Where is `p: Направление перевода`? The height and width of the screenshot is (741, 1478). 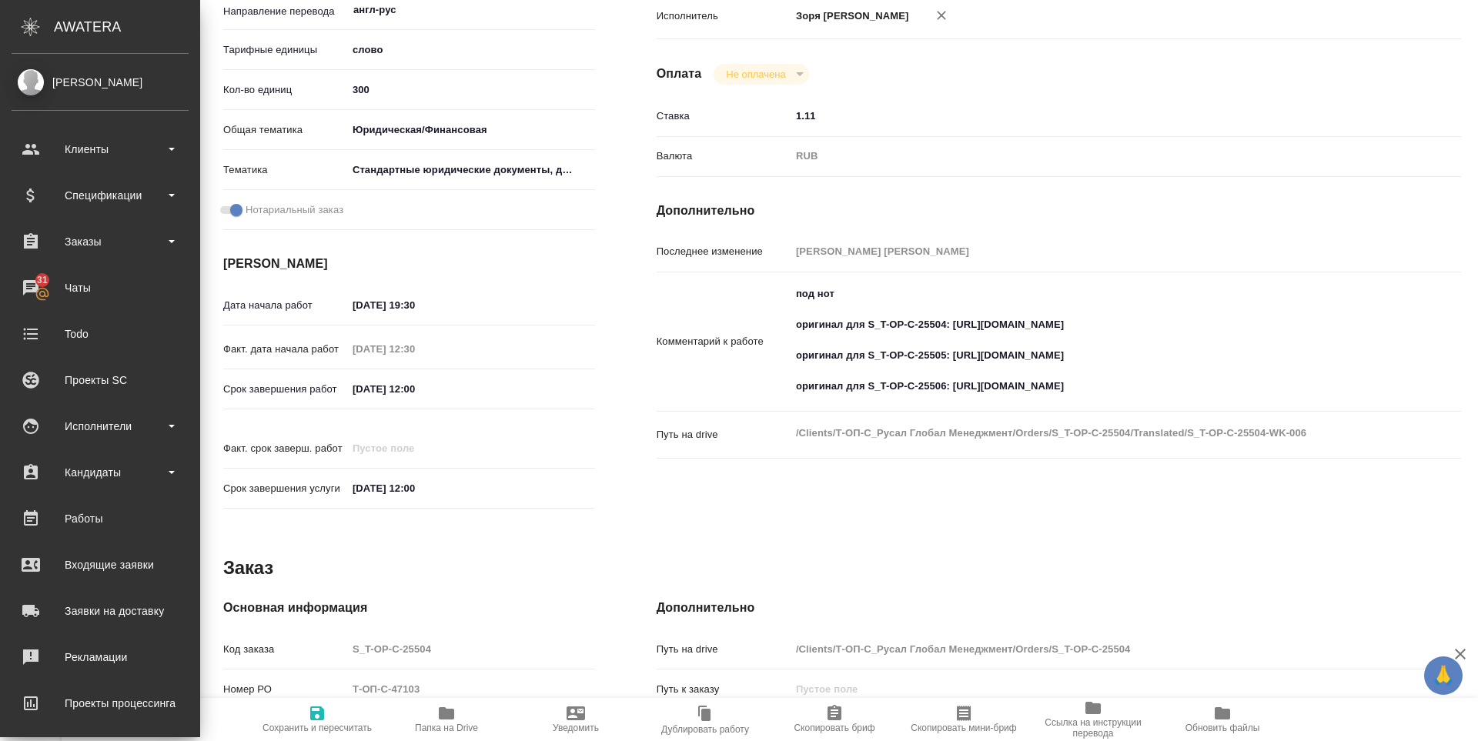 p: Направление перевода is located at coordinates (285, 12).